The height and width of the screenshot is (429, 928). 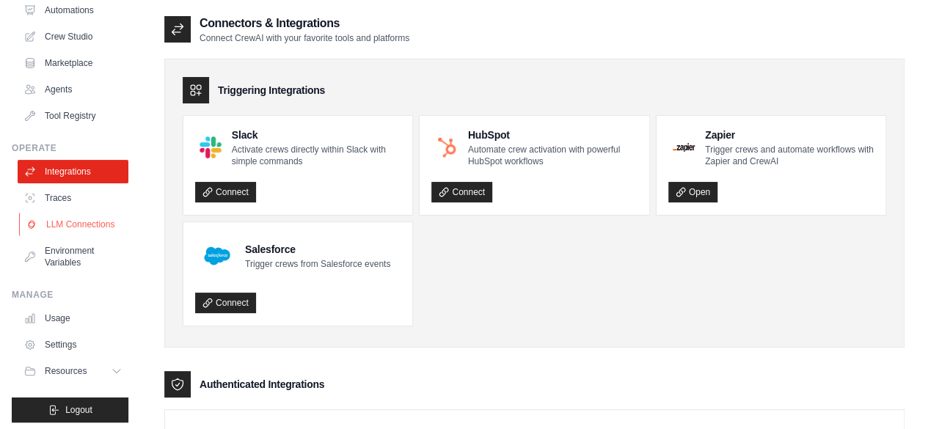 I want to click on button: Logout, so click(x=70, y=410).